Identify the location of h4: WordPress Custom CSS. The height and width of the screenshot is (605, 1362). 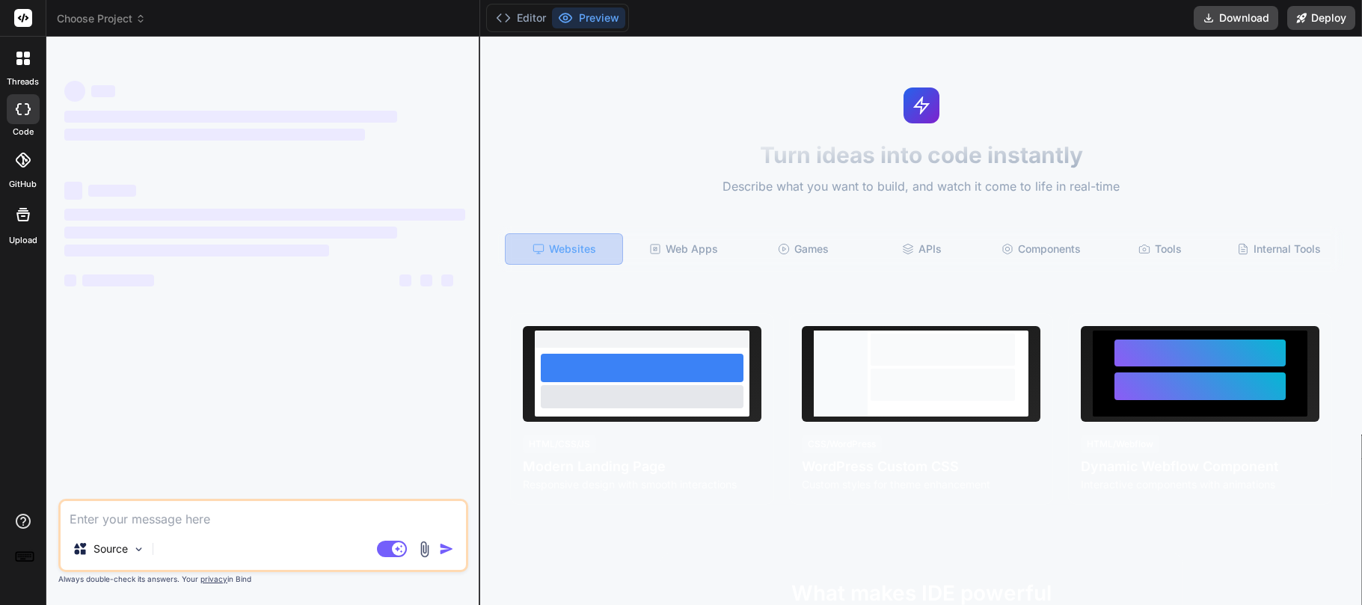
(920, 467).